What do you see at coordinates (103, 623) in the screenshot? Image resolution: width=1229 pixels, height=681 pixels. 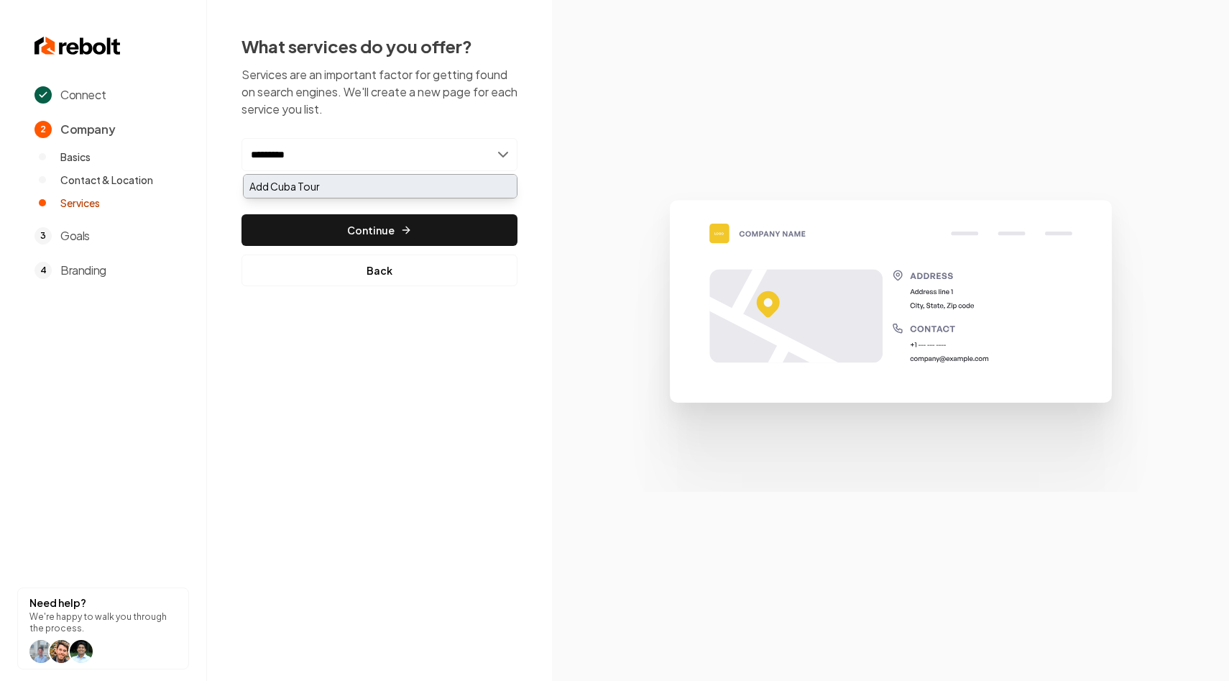 I see `p: We're happy to walk you through the process.` at bounding box center [103, 623].